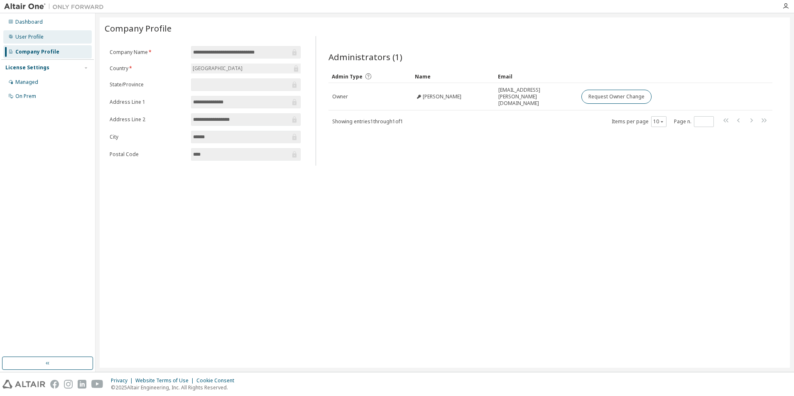  What do you see at coordinates (138, 28) in the screenshot?
I see `span: Company Profile` at bounding box center [138, 28].